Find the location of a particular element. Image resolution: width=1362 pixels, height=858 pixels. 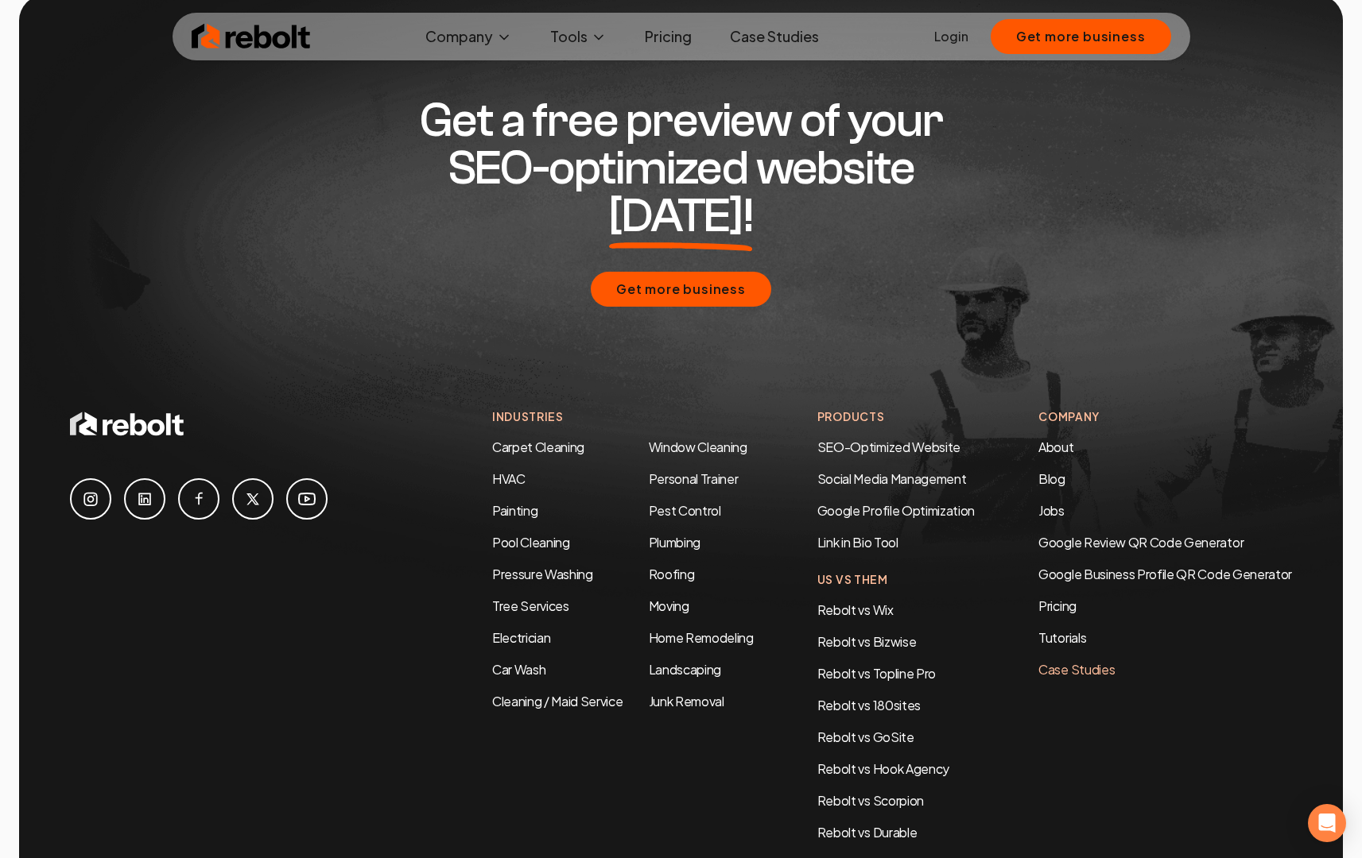

h4: Us Vs Them is located at coordinates (896, 579).